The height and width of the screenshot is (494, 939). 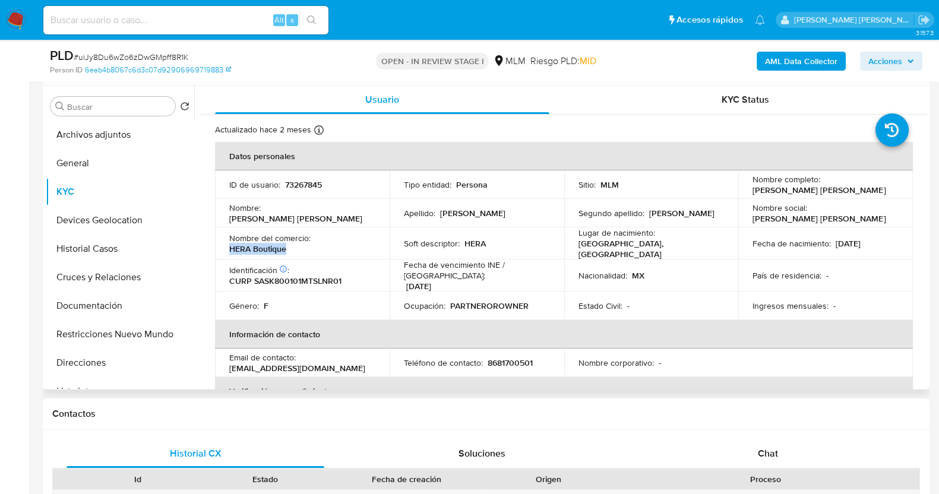 I want to click on p: Email de contacto :, so click(x=263, y=358).